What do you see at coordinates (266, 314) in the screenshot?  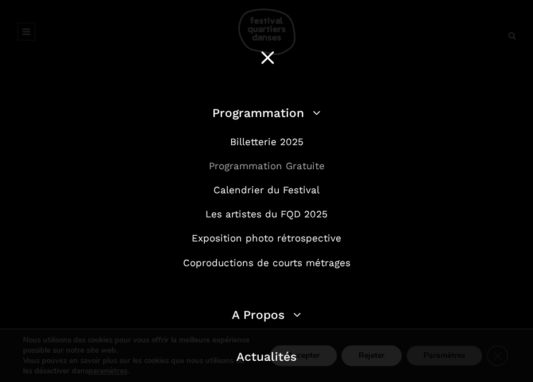 I see `a: A Propos` at bounding box center [266, 314].